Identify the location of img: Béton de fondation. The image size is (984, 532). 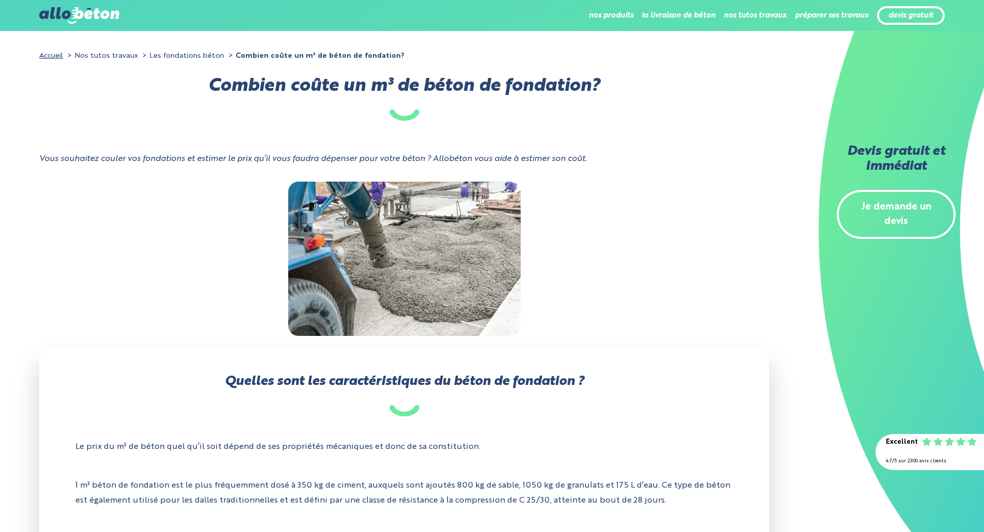
(404, 259).